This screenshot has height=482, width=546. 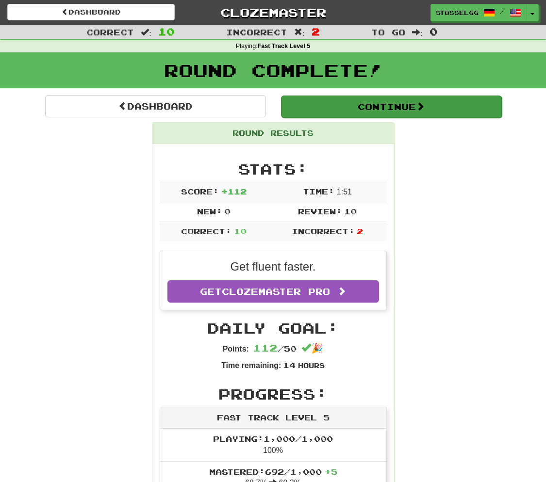 I want to click on a: Clozemaster, so click(x=273, y=12).